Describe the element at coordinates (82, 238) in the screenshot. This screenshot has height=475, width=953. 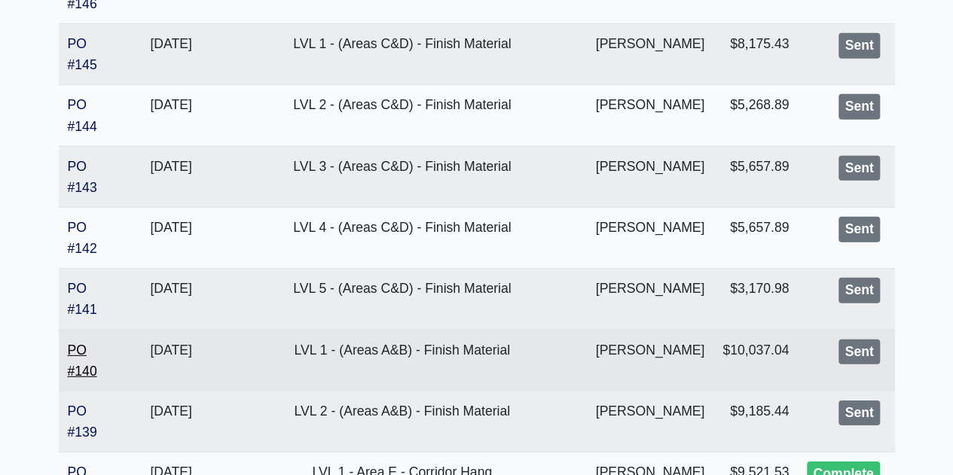
I see `a: PO #142` at that location.